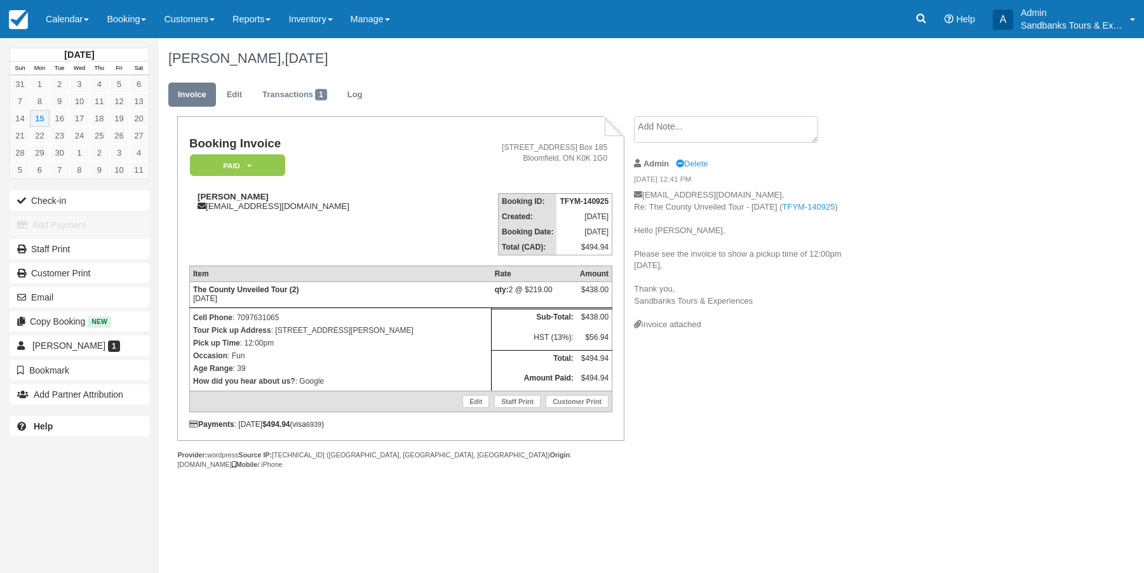  What do you see at coordinates (59, 135) in the screenshot?
I see `a: 23` at bounding box center [59, 135].